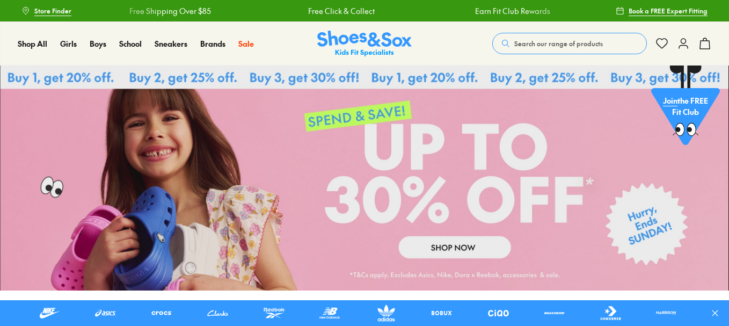  What do you see at coordinates (670, 100) in the screenshot?
I see `span: Join` at bounding box center [670, 100].